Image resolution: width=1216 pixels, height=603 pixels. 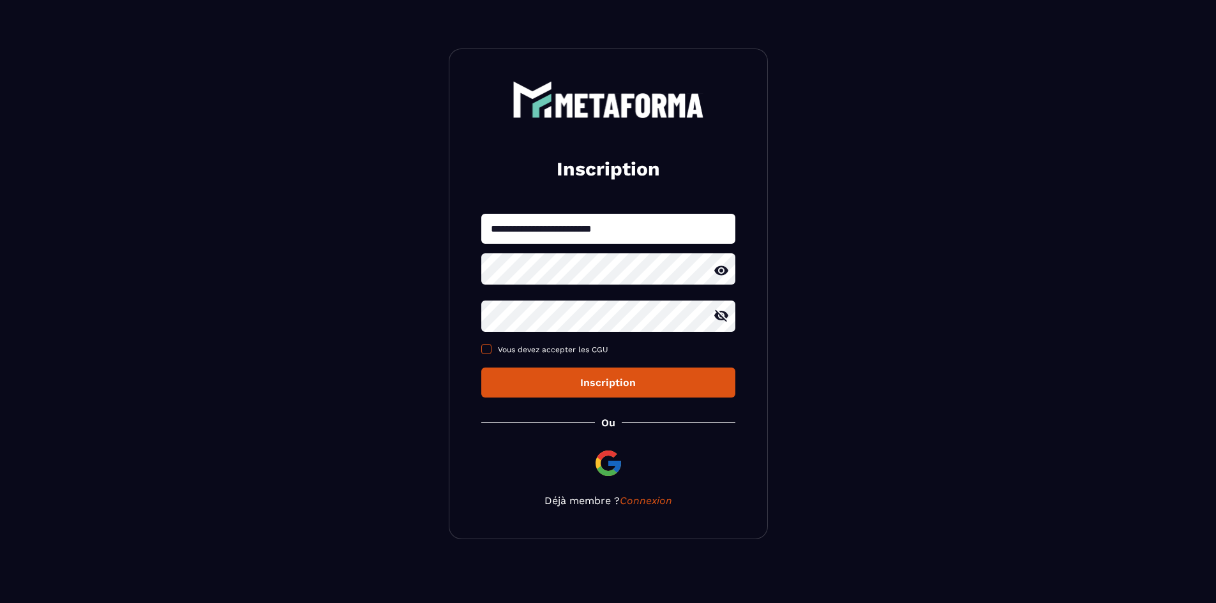 I want to click on p: Déjà membre ?, so click(x=608, y=500).